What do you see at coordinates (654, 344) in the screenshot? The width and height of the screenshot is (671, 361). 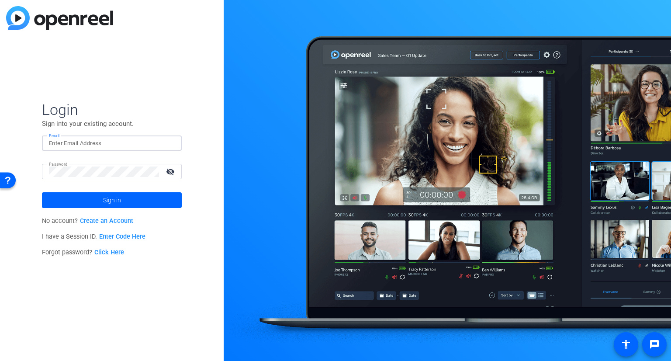 I see `mat-icon: message` at bounding box center [654, 344].